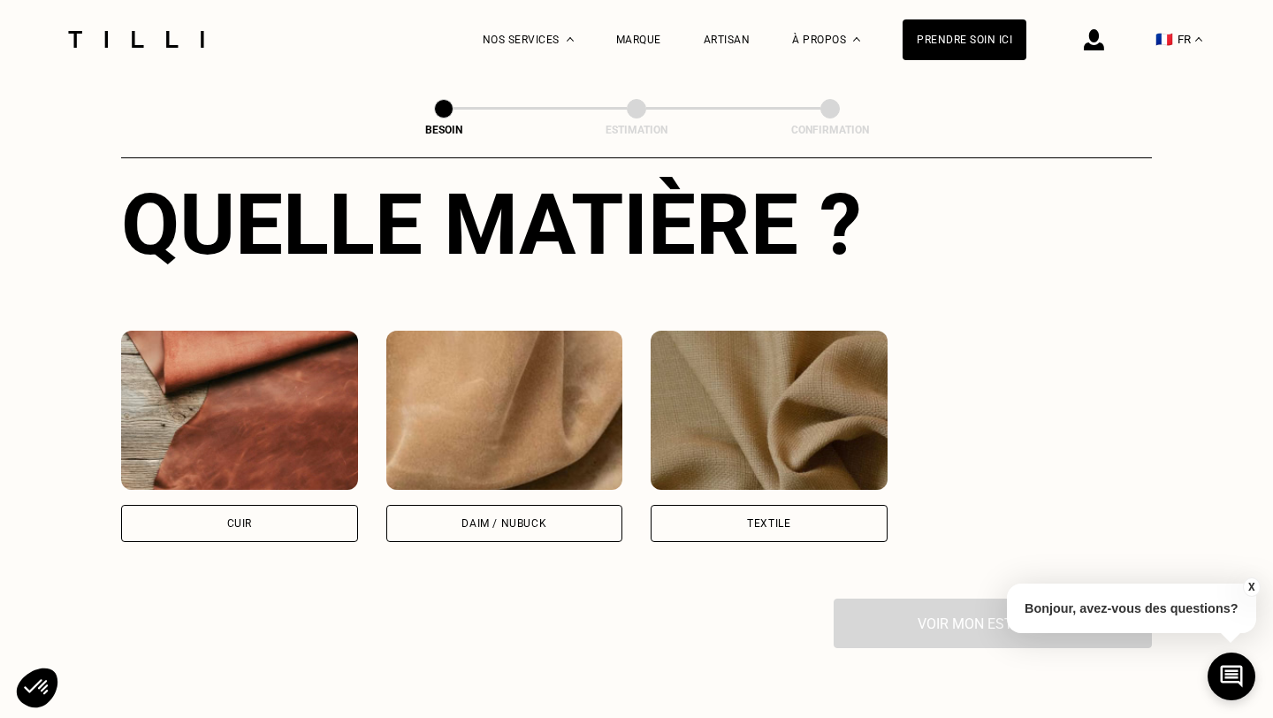  What do you see at coordinates (1251, 587) in the screenshot?
I see `button: X` at bounding box center [1251, 587].